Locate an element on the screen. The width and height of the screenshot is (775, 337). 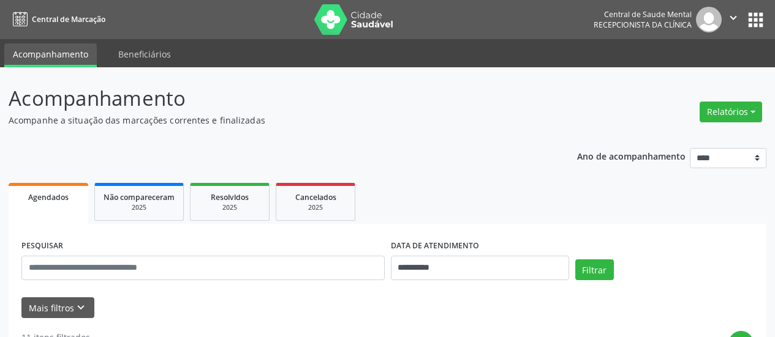
i: keyboard_arrow_down is located at coordinates (81, 308).